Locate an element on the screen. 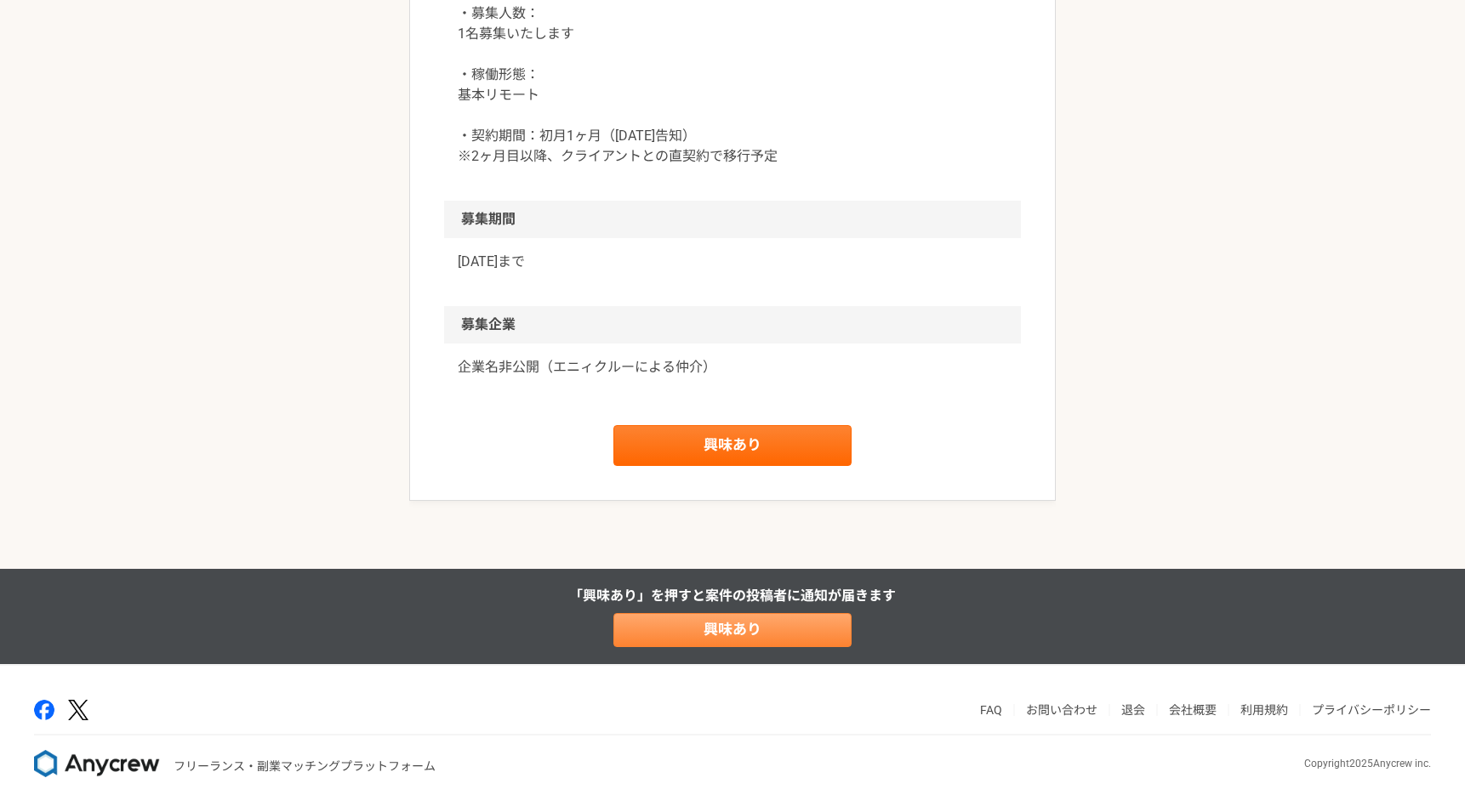 Image resolution: width=1465 pixels, height=812 pixels. h2: 募集企業 is located at coordinates (732, 325).